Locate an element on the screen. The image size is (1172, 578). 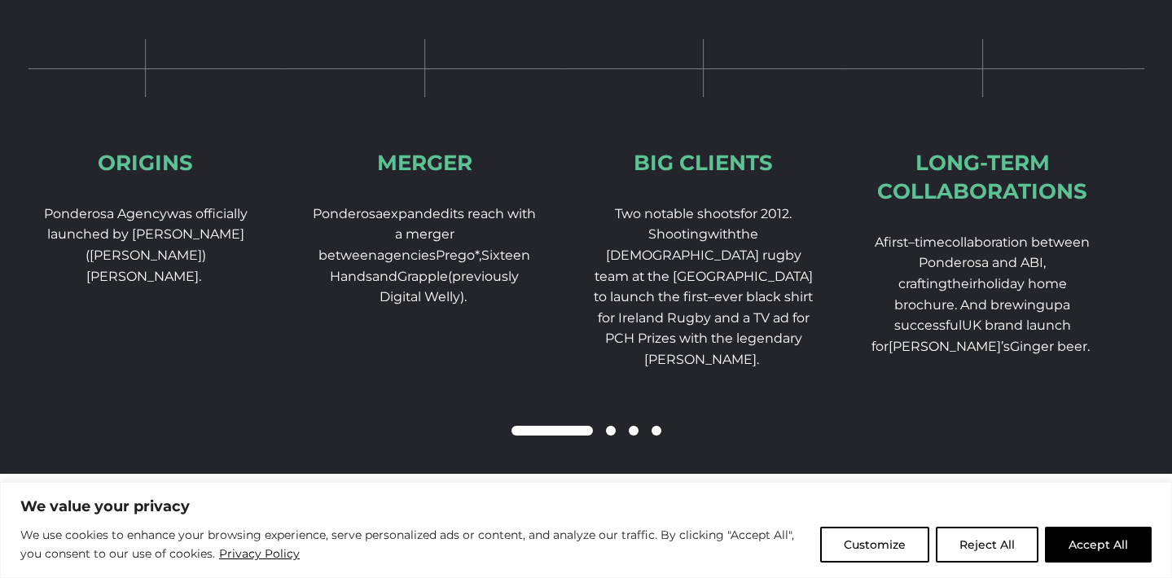
div: Big Clients is located at coordinates (703, 163).